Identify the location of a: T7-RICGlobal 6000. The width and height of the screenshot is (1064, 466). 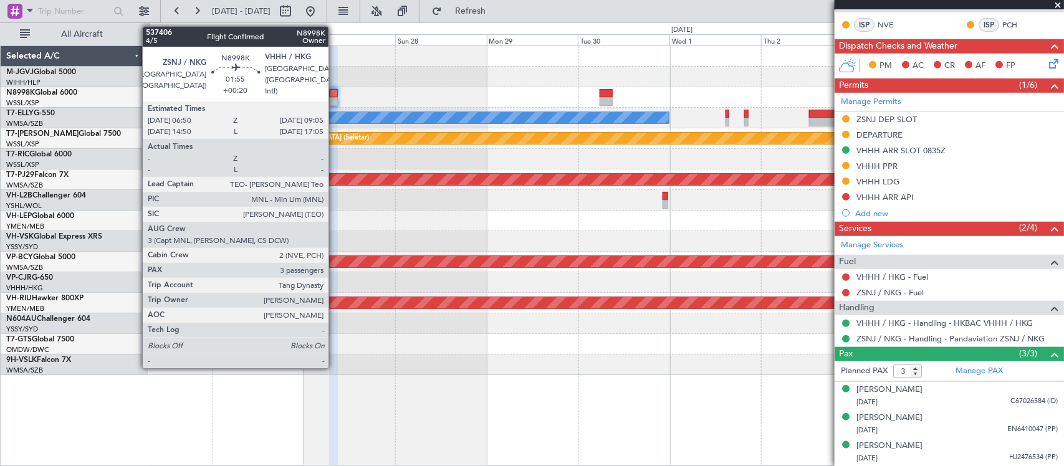
(39, 155).